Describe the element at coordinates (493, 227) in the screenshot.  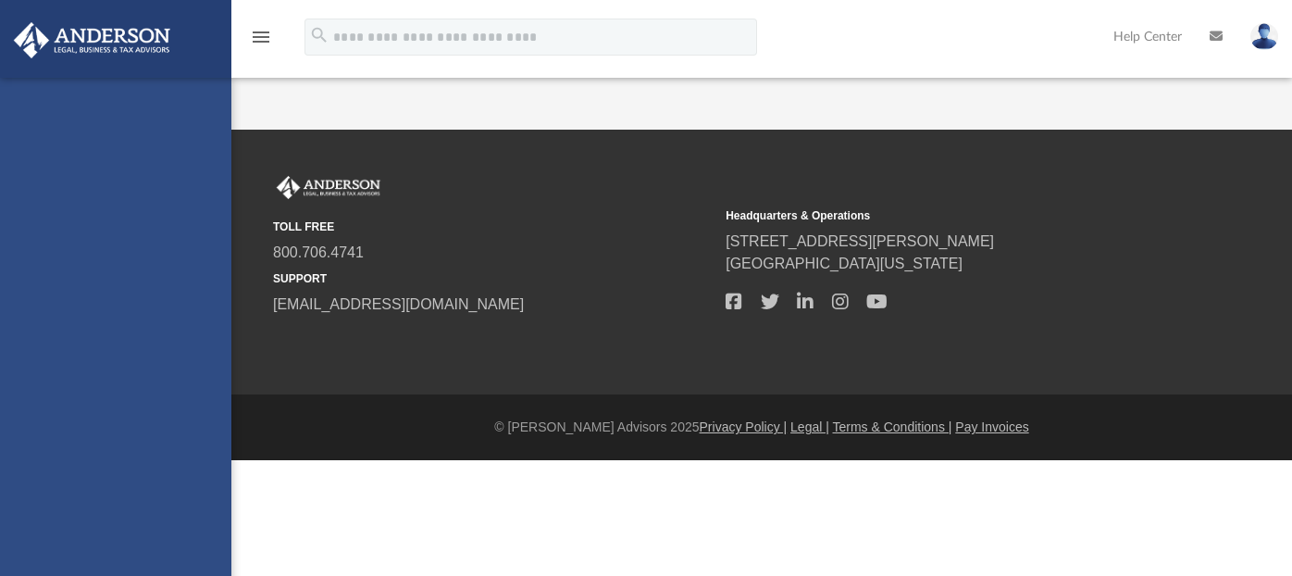
I see `small: TOLL FREE` at that location.